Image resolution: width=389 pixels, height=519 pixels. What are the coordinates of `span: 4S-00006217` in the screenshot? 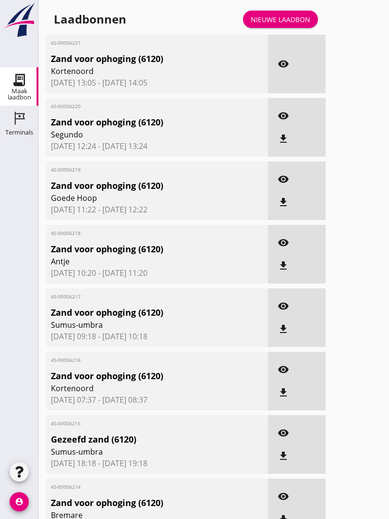 It's located at (139, 296).